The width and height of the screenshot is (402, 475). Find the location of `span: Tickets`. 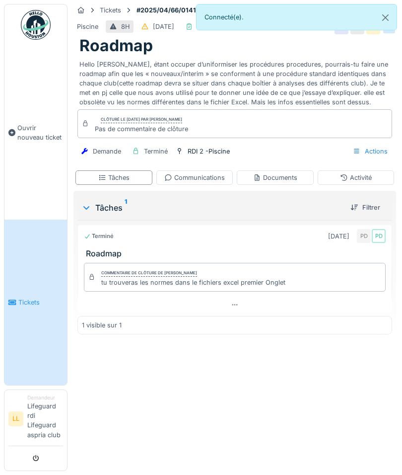

span: Tickets is located at coordinates (41, 302).